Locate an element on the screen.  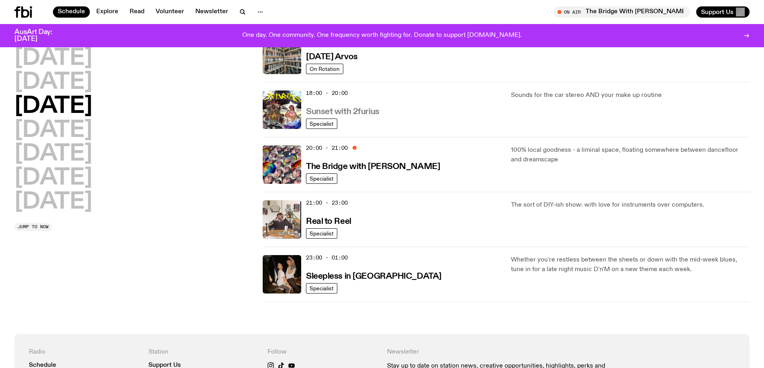
img: A corner shot of the fbi music library is located at coordinates (282, 55).